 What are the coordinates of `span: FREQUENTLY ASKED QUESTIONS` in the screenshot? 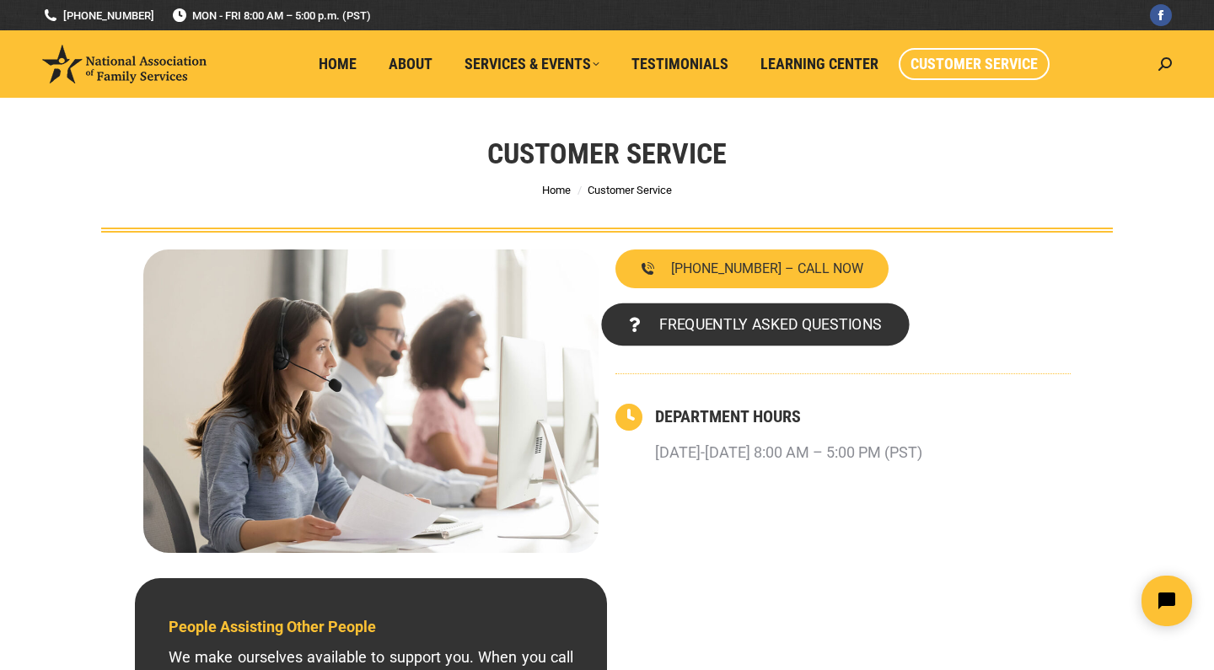 It's located at (771, 325).